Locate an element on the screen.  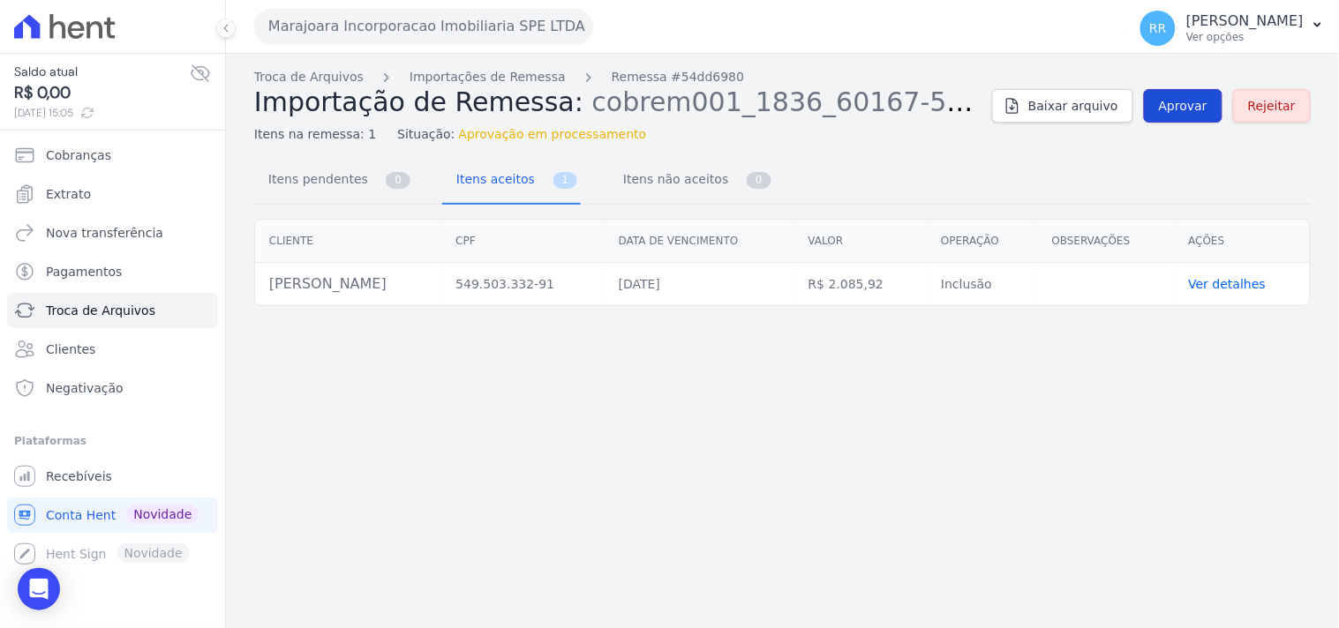
span: Itens não aceitos is located at coordinates (672, 179).